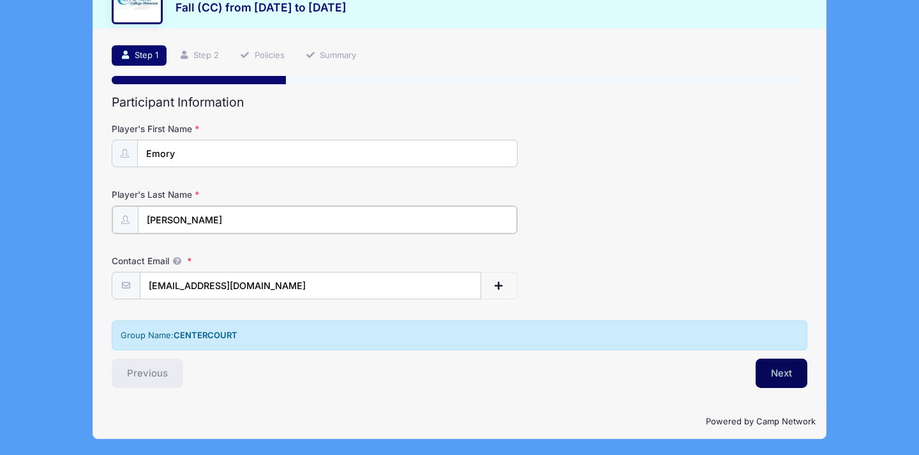 This screenshot has width=919, height=455. I want to click on button: Next, so click(781, 373).